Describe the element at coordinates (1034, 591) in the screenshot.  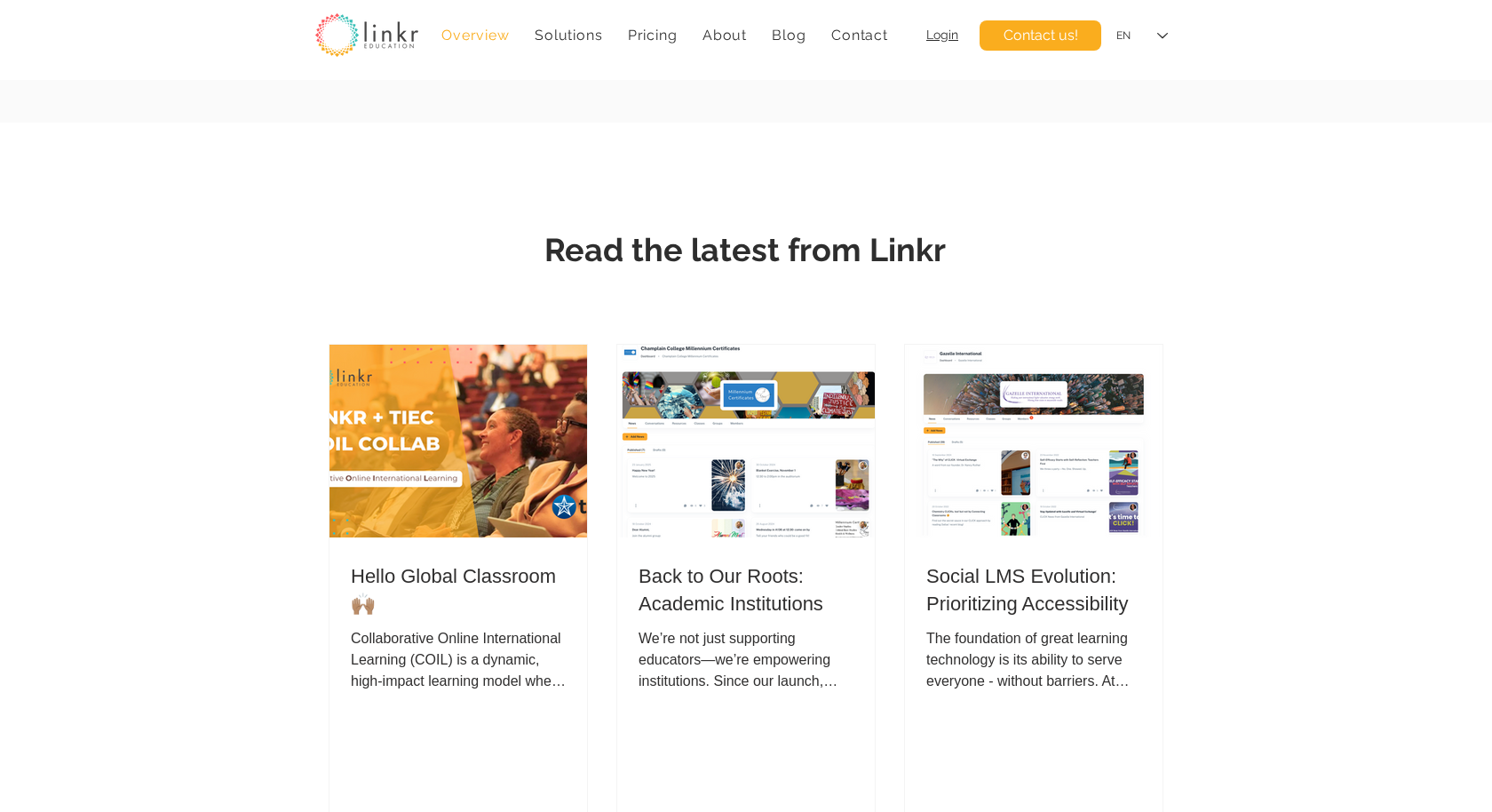
I see `a: Social LMS Evolution: Prioritizing Accessibility` at that location.